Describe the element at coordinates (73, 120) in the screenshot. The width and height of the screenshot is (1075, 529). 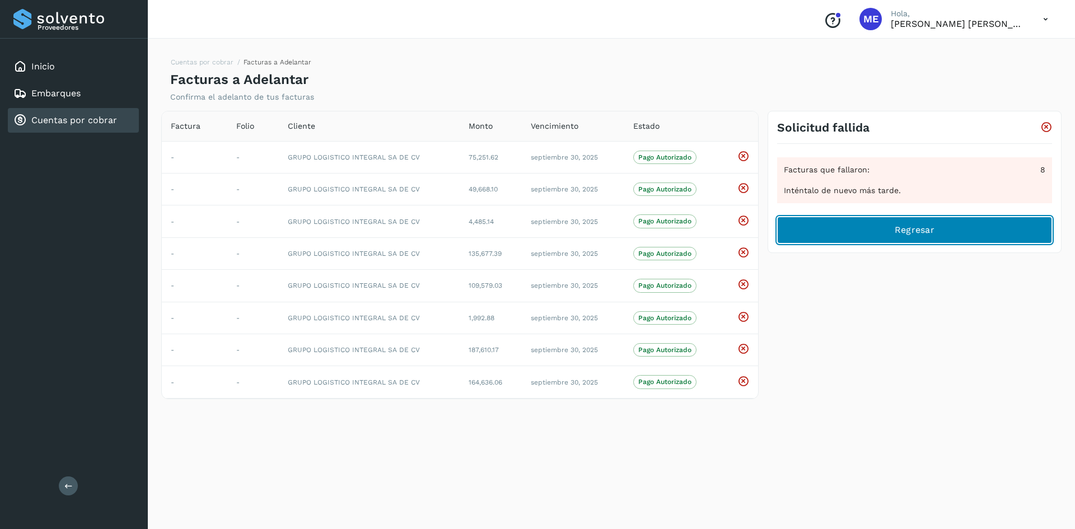
I see `div: Cuentas por cobrar` at that location.